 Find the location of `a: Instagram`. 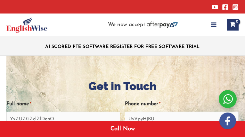

a: Instagram is located at coordinates (236, 7).